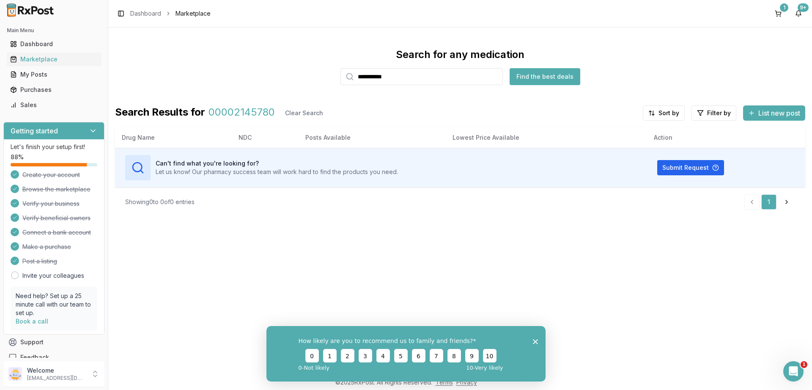 Image resolution: width=812 pixels, height=390 pixels. Describe the element at coordinates (304, 113) in the screenshot. I see `button: Clear Search` at that location.